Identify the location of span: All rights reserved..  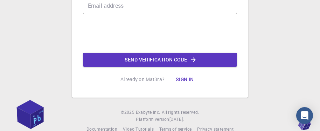
(180, 112).